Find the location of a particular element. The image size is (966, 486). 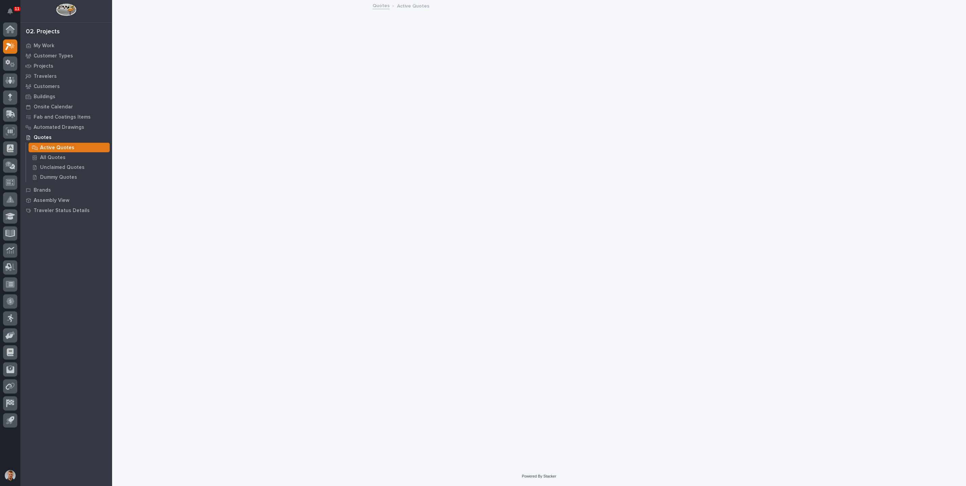

a: My Work is located at coordinates (66, 46).